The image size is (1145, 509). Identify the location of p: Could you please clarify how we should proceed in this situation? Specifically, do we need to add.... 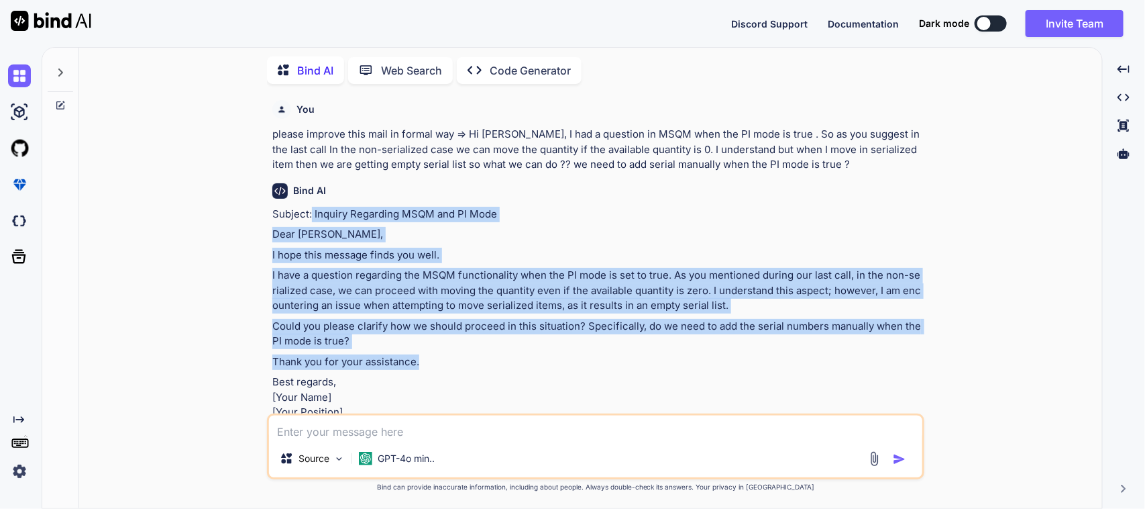
(597, 334).